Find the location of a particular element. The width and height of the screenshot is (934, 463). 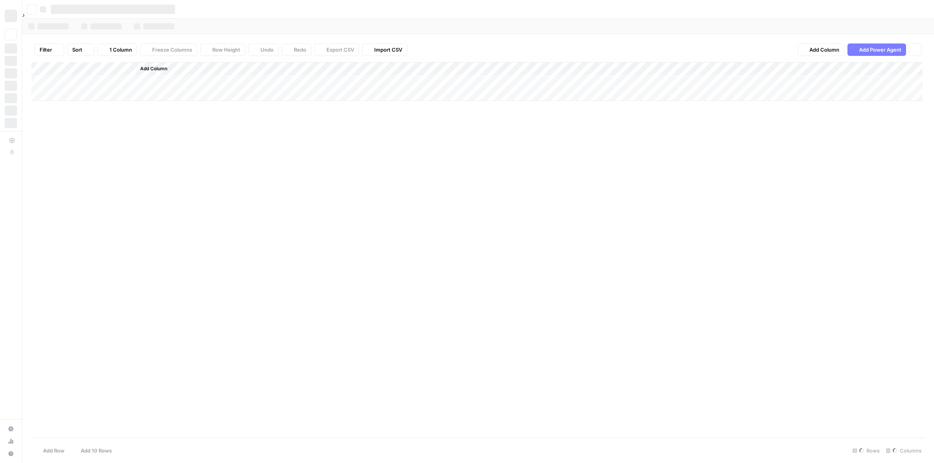

span: Row Height is located at coordinates (226, 50).